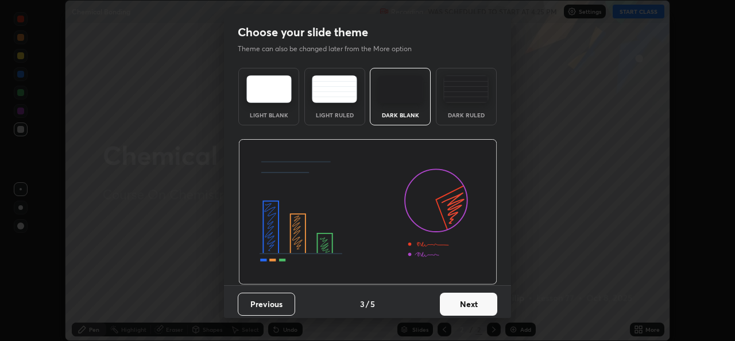  What do you see at coordinates (466, 89) in the screenshot?
I see `img: darkRuledTheme.de295e13.svg` at bounding box center [466, 89].